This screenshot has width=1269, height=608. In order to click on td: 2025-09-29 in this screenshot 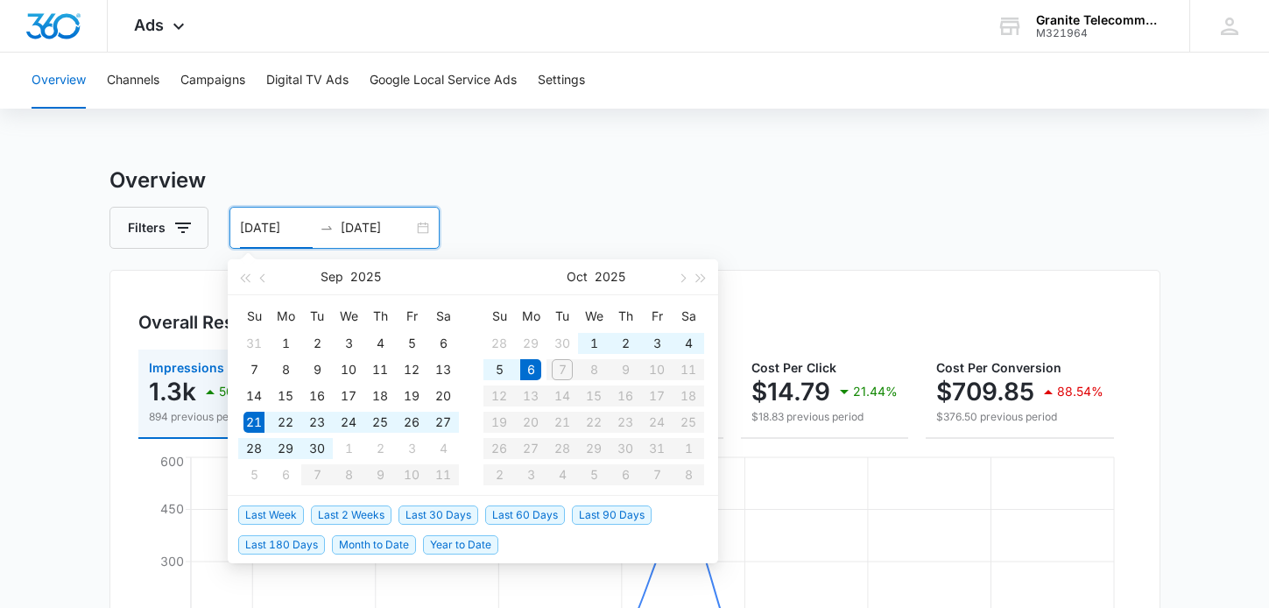, I will do `click(286, 448)`.